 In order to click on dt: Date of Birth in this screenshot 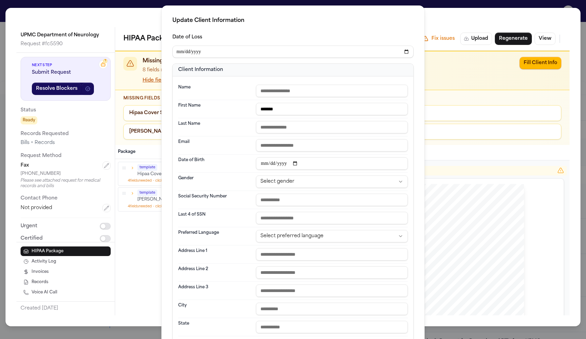, I will do `click(215, 163)`.